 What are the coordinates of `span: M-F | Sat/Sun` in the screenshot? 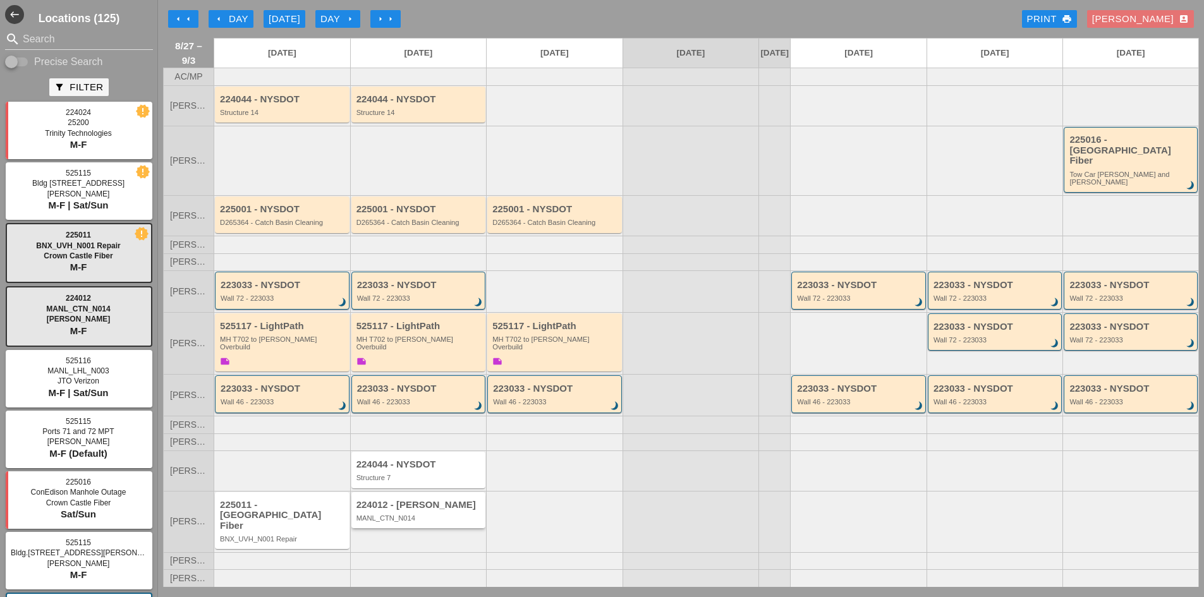 It's located at (78, 392).